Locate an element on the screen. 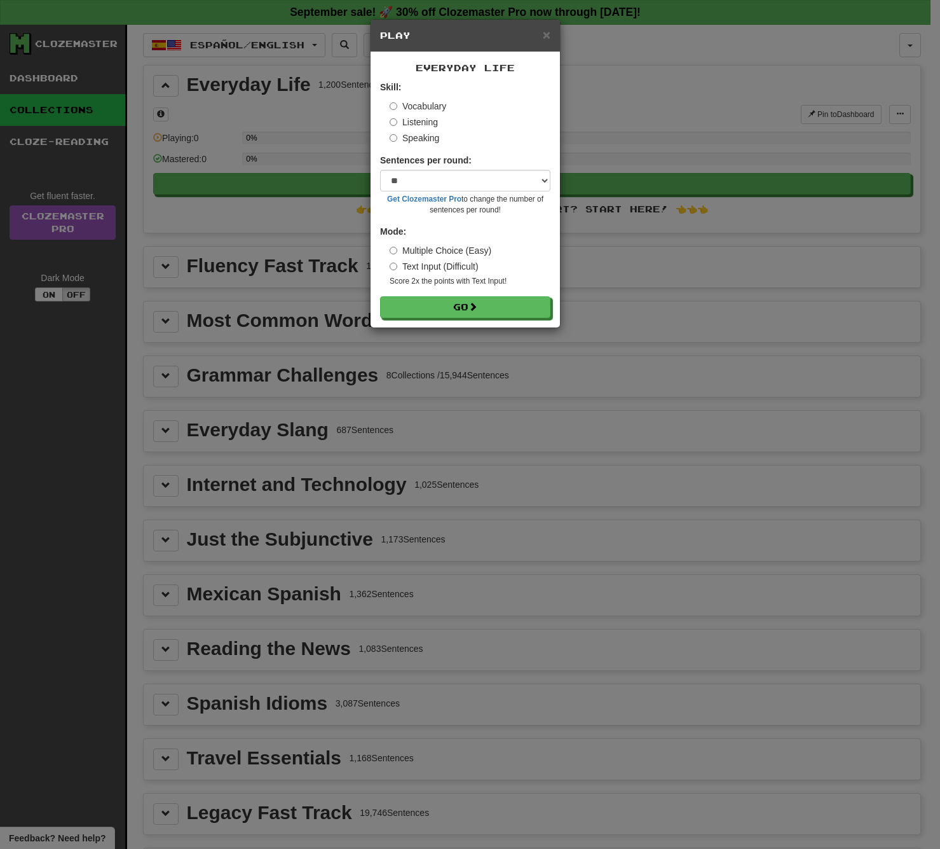 Image resolution: width=940 pixels, height=849 pixels. label: Speaking is located at coordinates (415, 138).